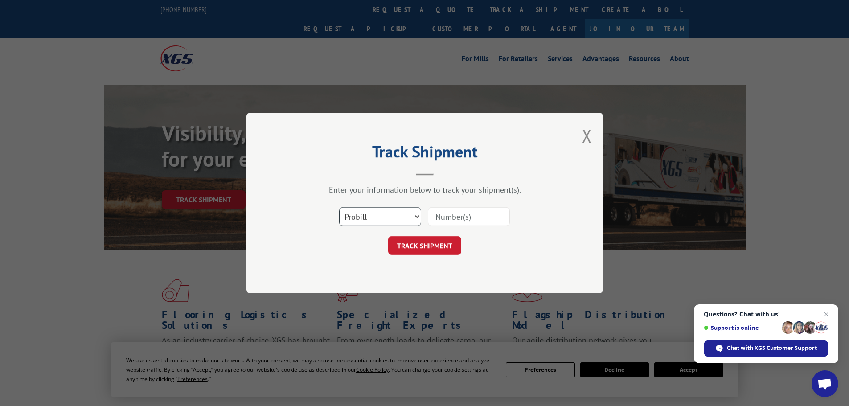  I want to click on div: Enter your information below to track your shipment(s)., so click(425, 189).